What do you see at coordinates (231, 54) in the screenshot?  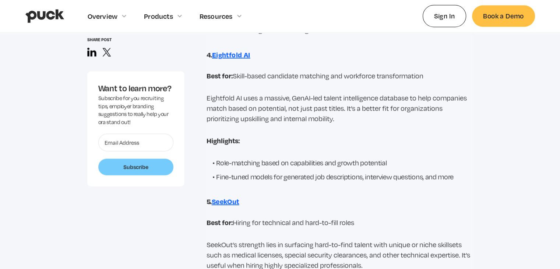 I see `strong: Eightfold AI` at bounding box center [231, 54].